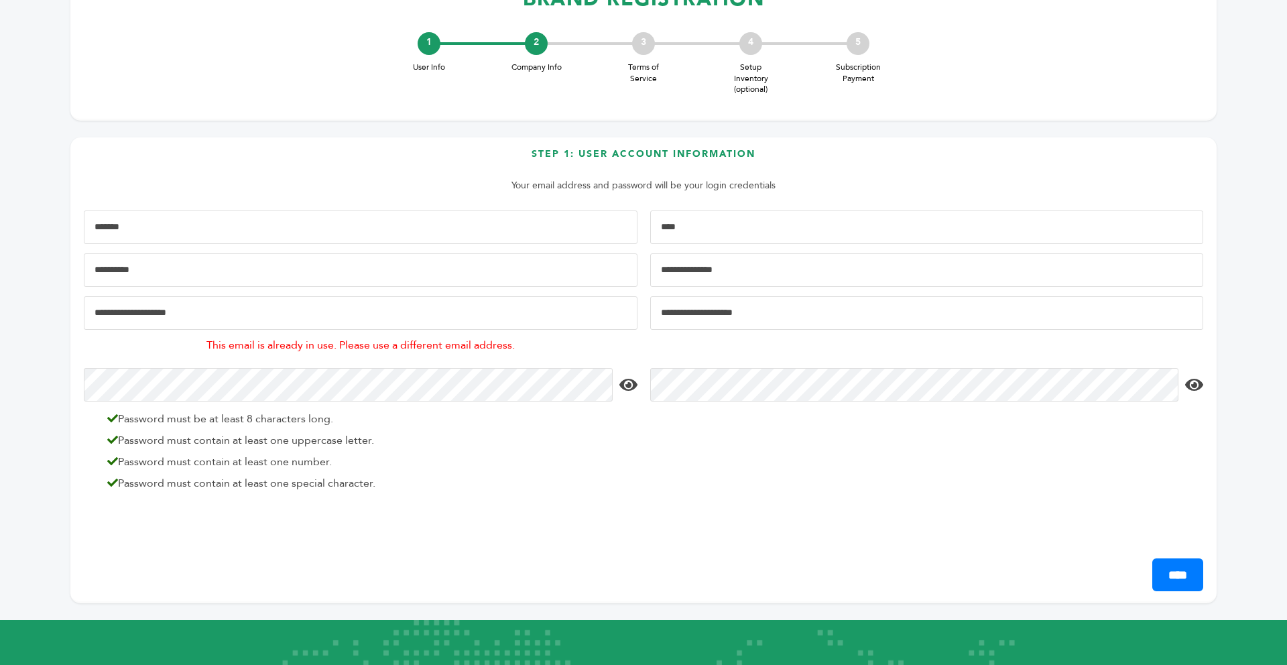  Describe the element at coordinates (361, 346) in the screenshot. I see `div: This email is already in use. Please use a different email address.` at that location.